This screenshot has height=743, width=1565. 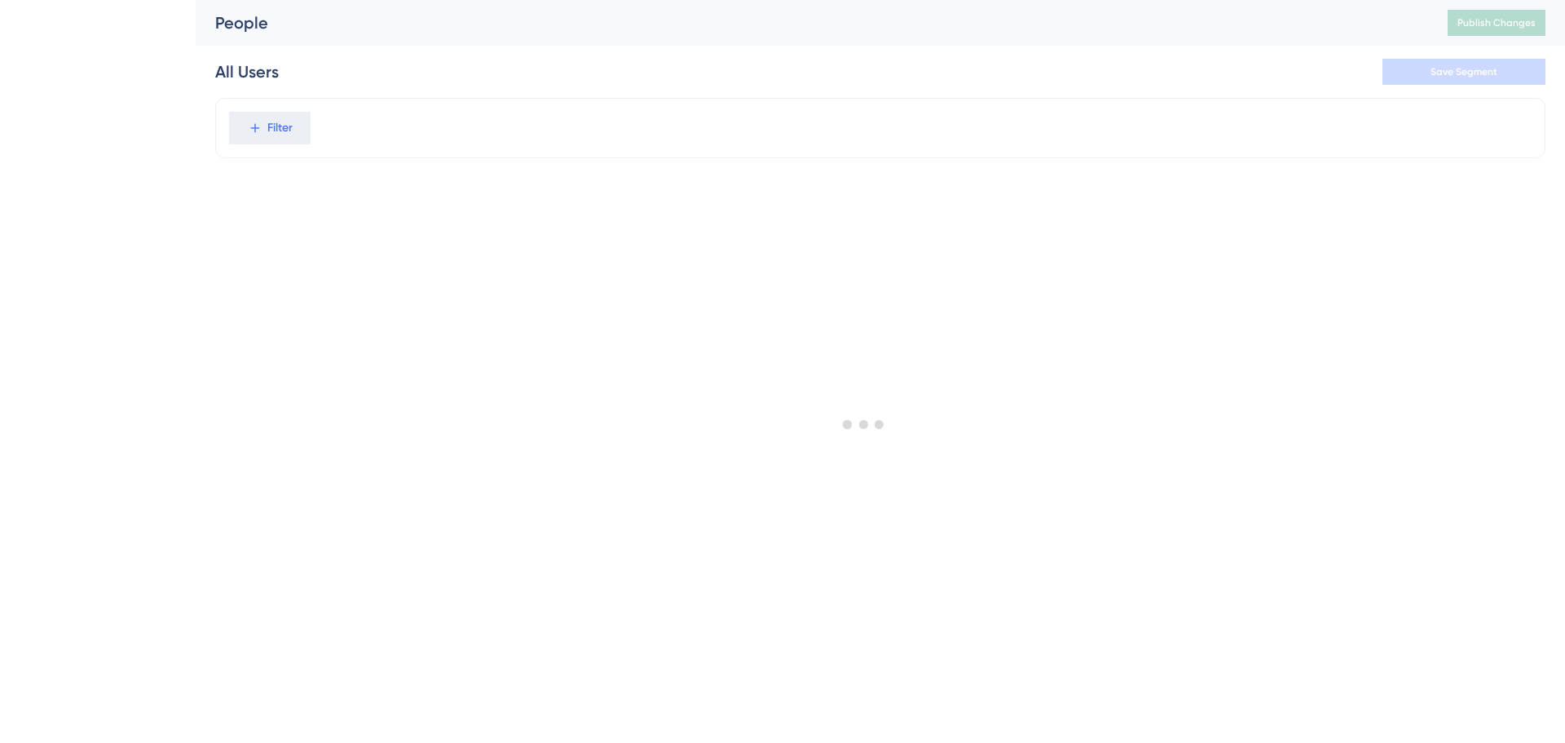 What do you see at coordinates (247, 72) in the screenshot?
I see `div: All Users` at bounding box center [247, 72].